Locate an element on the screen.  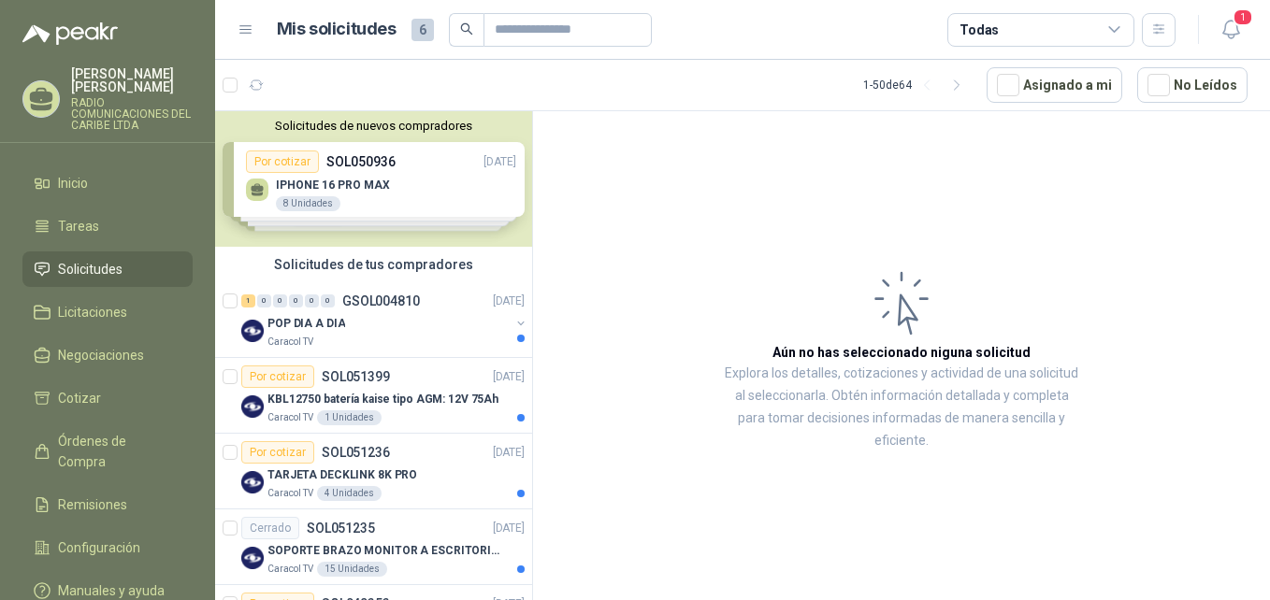
div: Cerrado is located at coordinates (270, 528).